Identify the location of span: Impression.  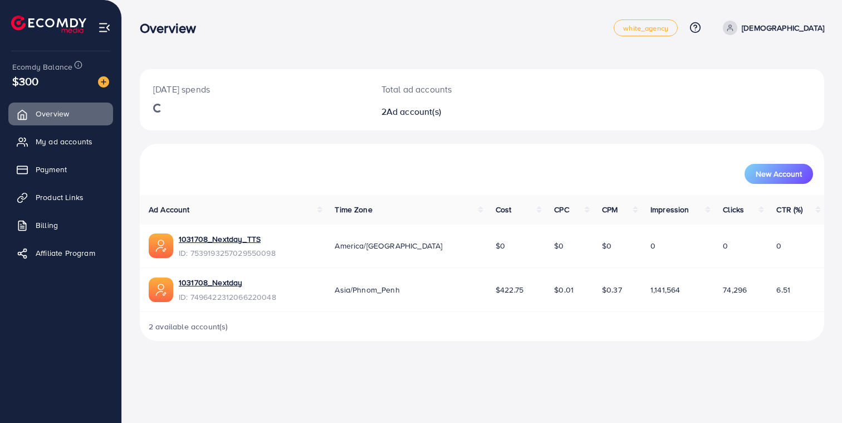
(670, 209).